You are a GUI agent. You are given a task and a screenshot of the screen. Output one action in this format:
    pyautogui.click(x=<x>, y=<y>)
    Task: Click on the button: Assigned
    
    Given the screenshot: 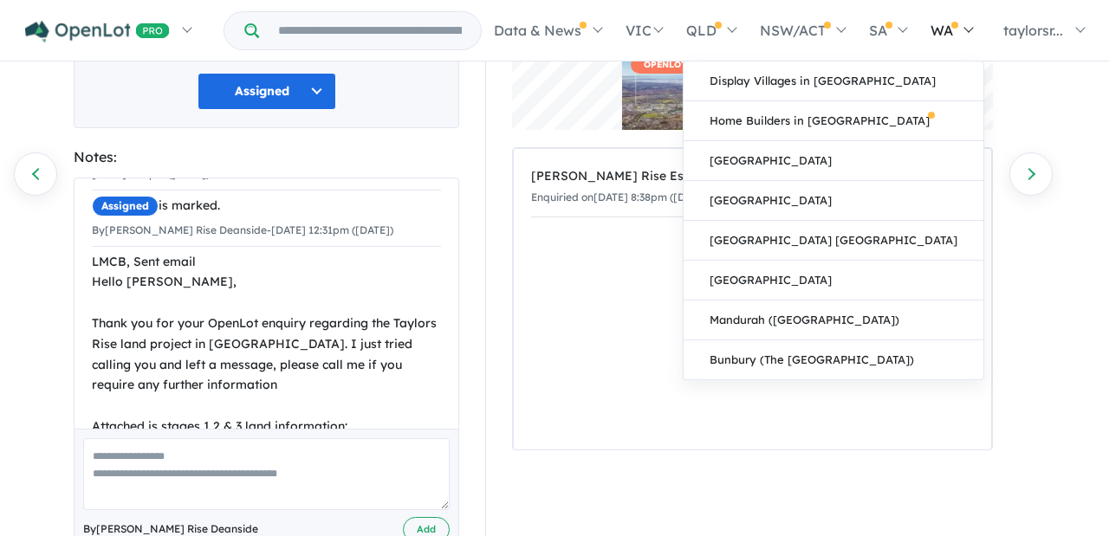 What is the action you would take?
    pyautogui.click(x=267, y=91)
    